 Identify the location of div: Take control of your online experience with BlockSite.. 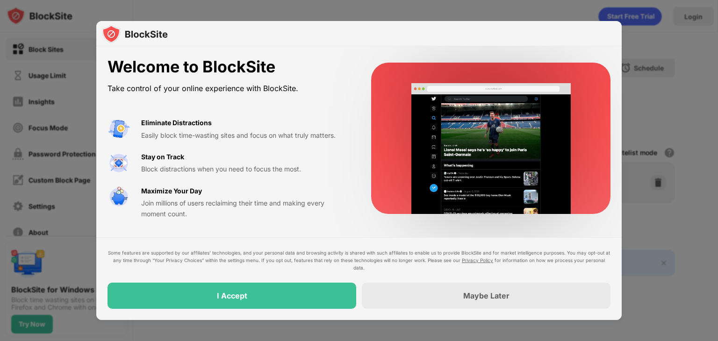
(228, 88).